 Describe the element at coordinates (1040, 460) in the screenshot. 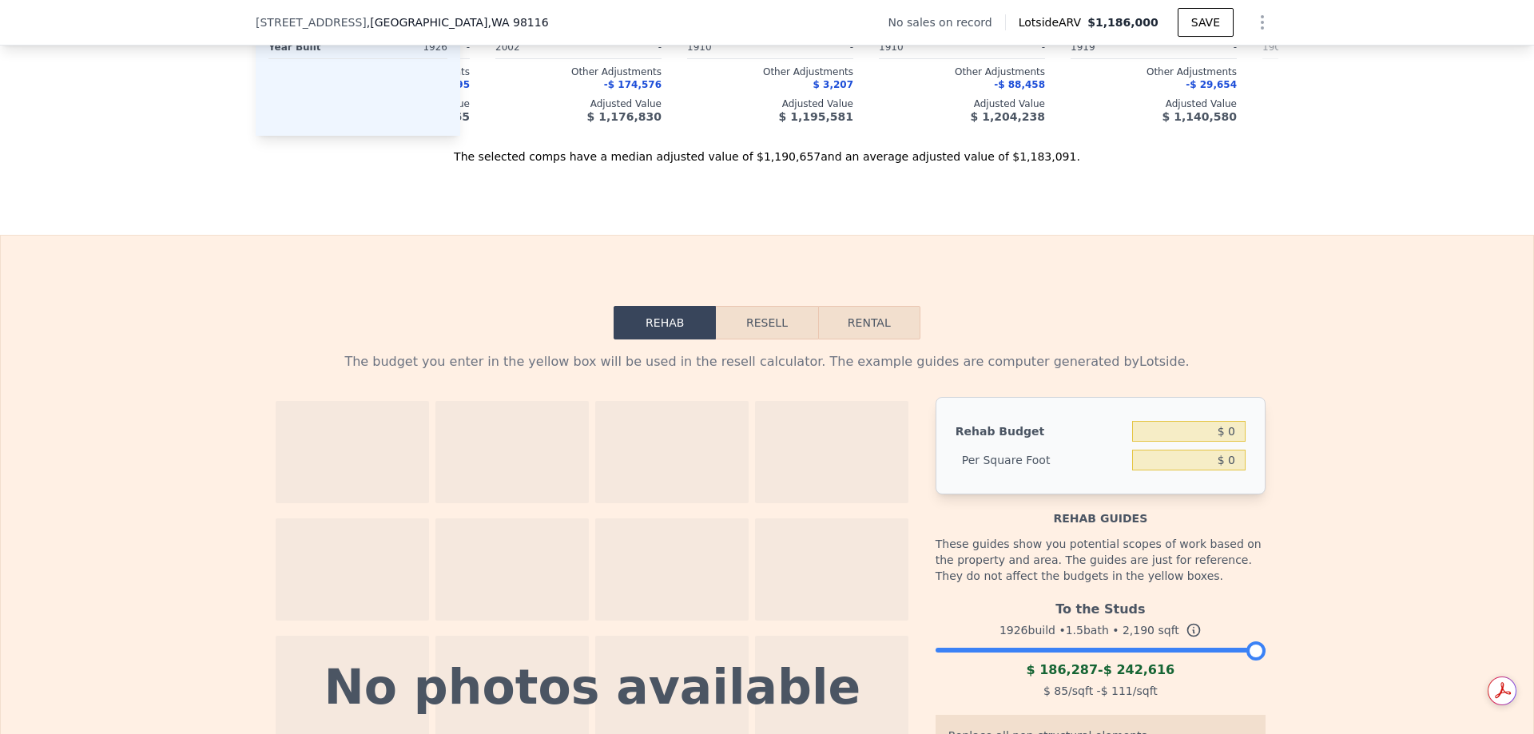

I see `div: Per Square Foot` at that location.